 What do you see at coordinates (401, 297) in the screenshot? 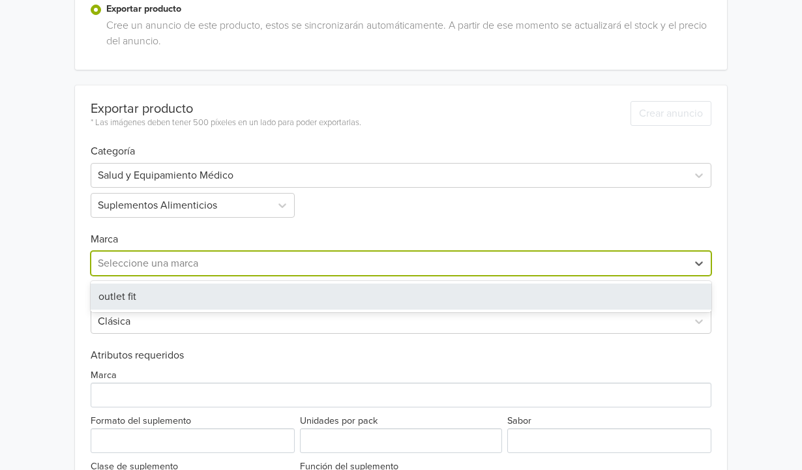
I see `div: outlet fit` at bounding box center [401, 297].